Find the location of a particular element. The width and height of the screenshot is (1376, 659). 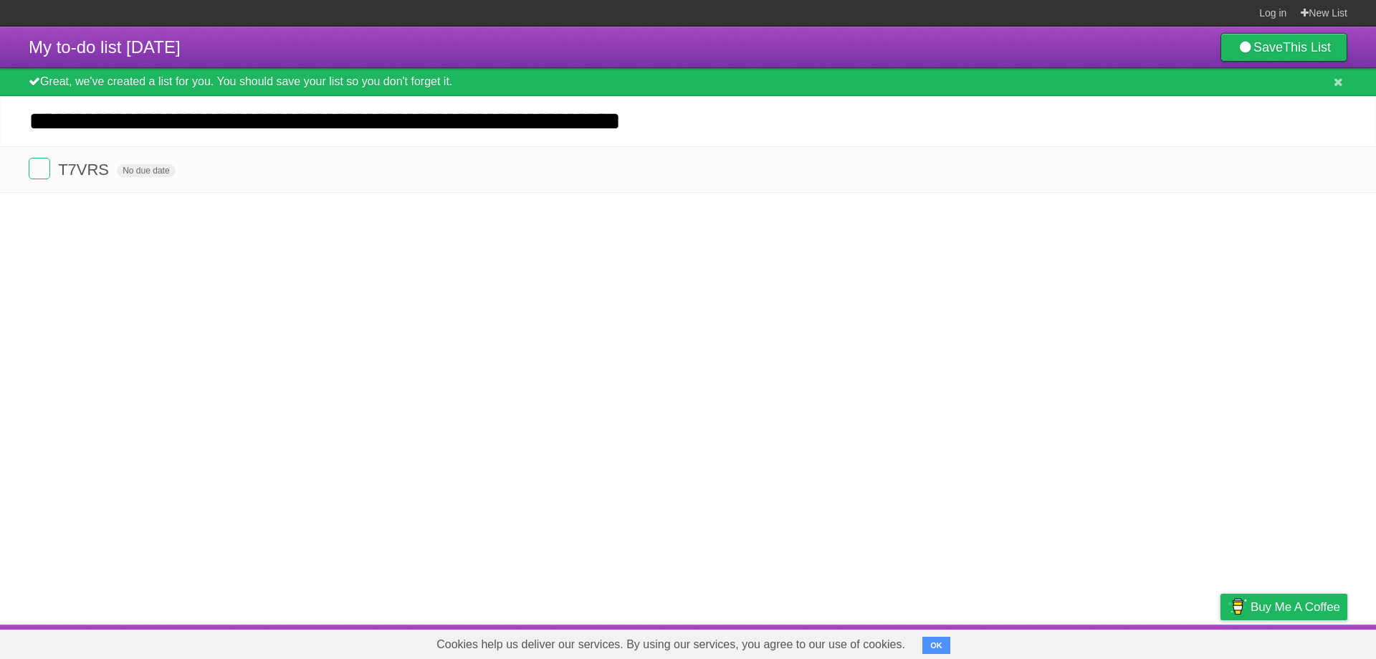

a: Privacy is located at coordinates (1220, 641).